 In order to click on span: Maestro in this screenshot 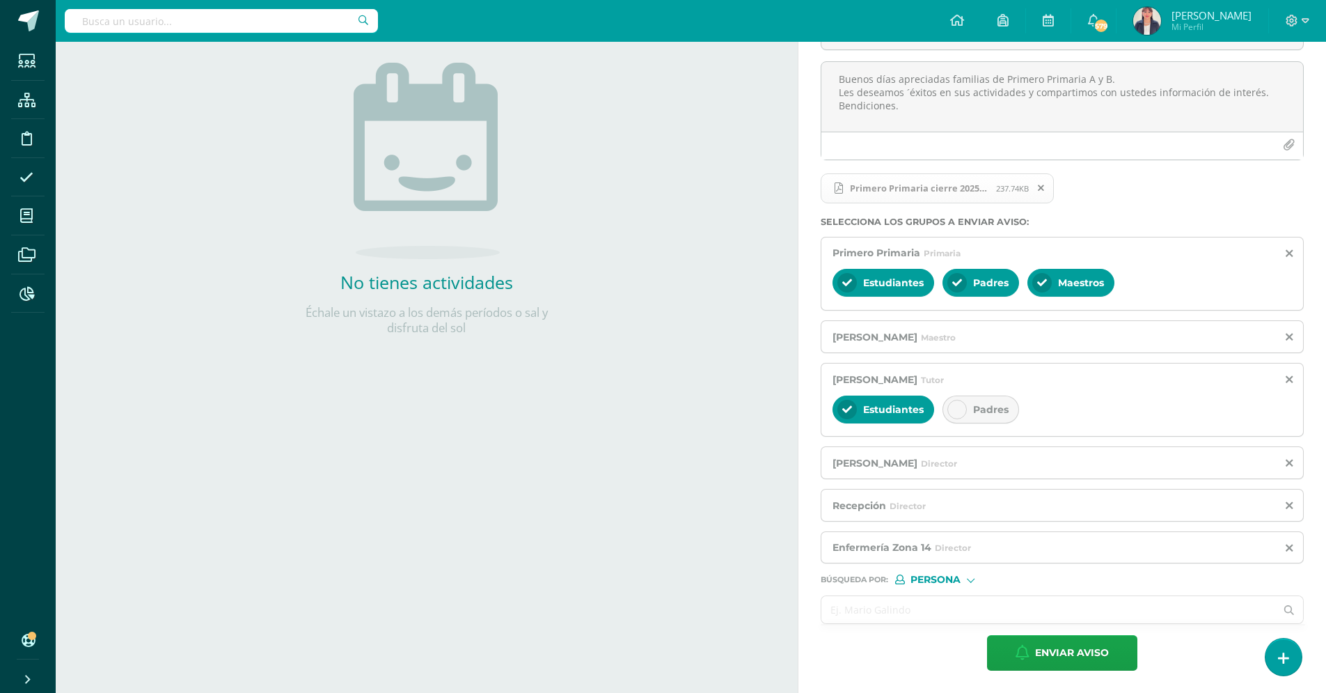, I will do `click(938, 337)`.